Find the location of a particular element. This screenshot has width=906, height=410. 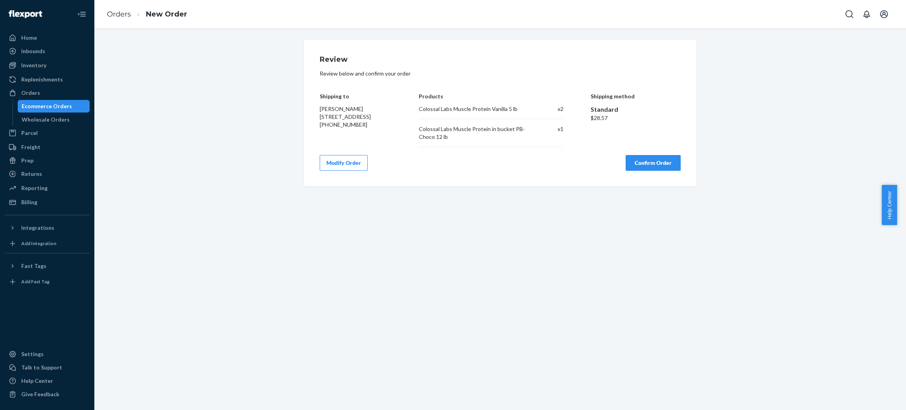

a: Settings is located at coordinates (47, 354).